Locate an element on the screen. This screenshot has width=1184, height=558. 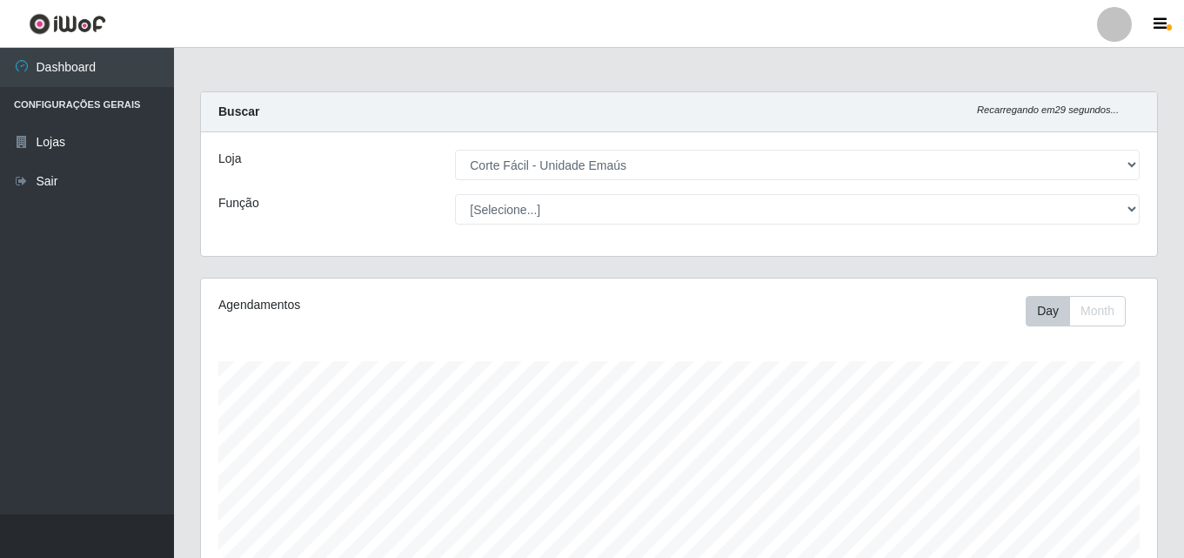
button: Month is located at coordinates (1097, 311).